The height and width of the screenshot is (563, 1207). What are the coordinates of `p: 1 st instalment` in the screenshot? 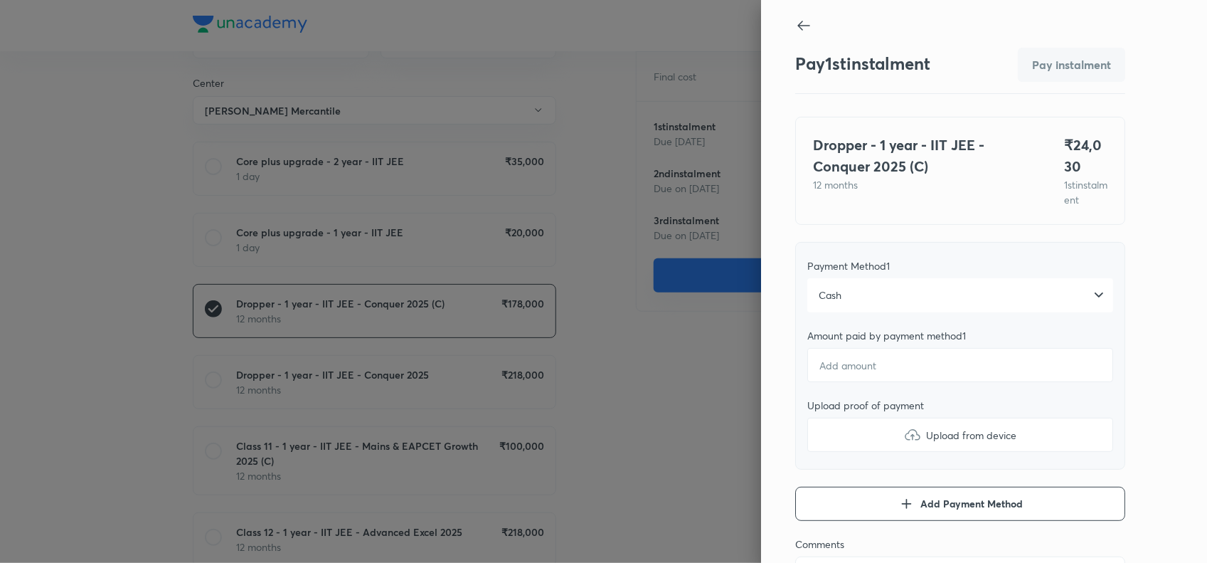 It's located at (1086, 192).